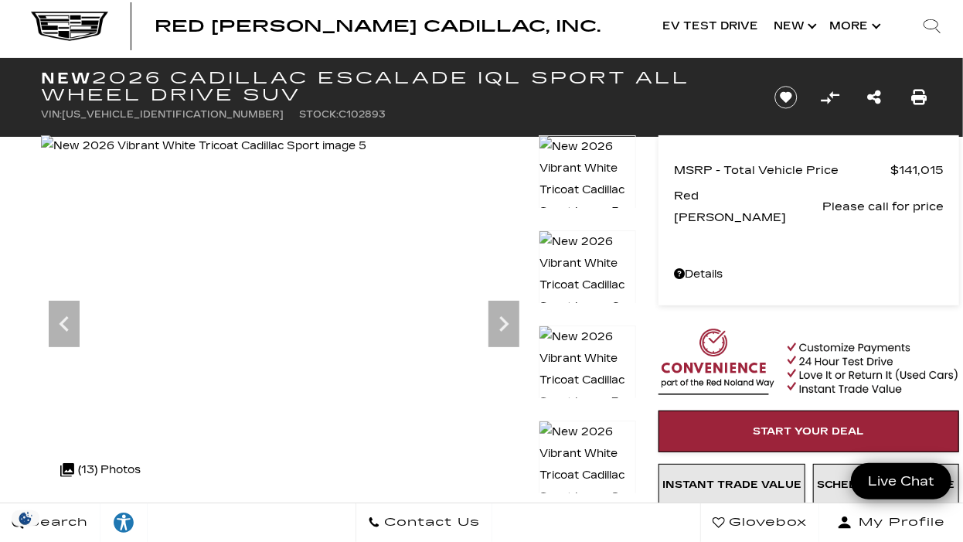  I want to click on a: Print this New 2026 Cadillac ESCALADE IQL Sport All Wheel Drive SUV, so click(919, 97).